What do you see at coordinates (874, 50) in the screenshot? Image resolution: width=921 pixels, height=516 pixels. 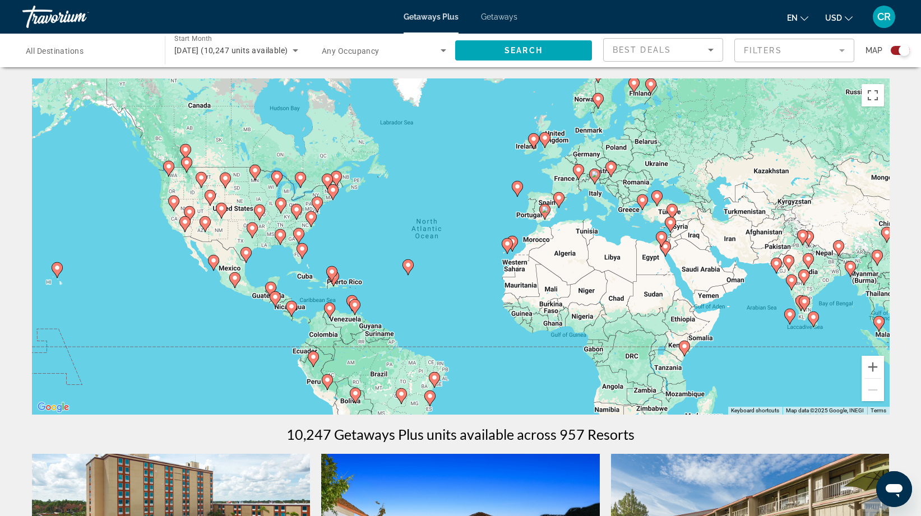 I see `span: Map` at bounding box center [874, 50].